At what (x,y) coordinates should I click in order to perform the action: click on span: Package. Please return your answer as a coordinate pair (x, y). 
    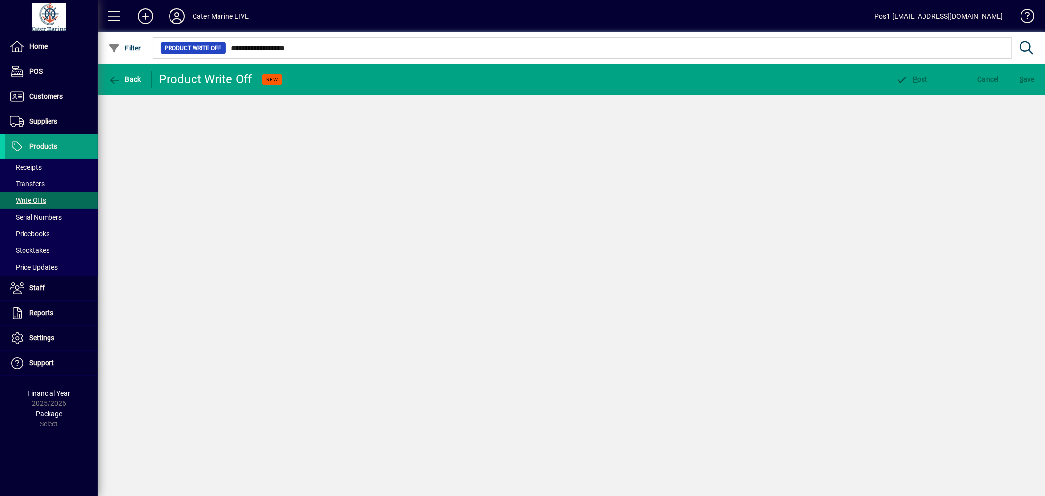
    Looking at the image, I should click on (49, 414).